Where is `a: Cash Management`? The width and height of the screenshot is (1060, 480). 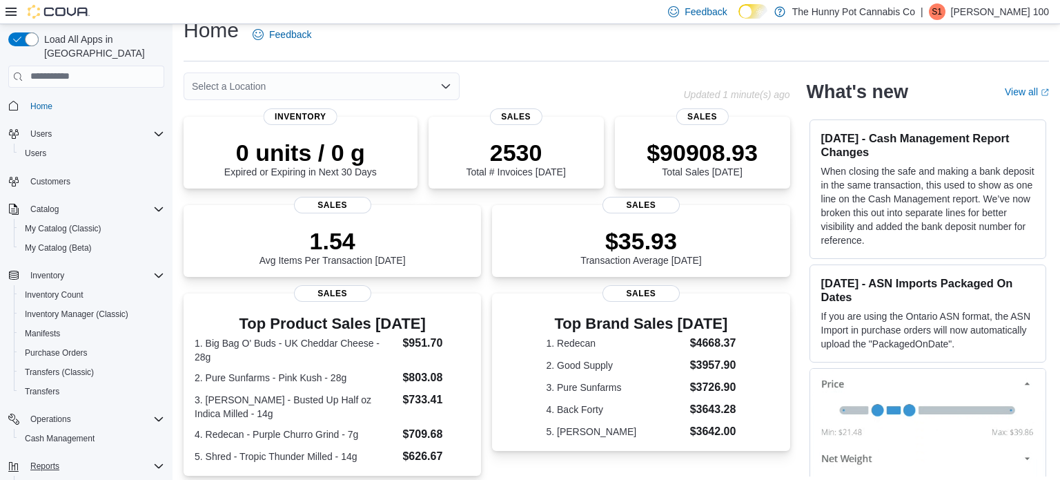 a: Cash Management is located at coordinates (59, 438).